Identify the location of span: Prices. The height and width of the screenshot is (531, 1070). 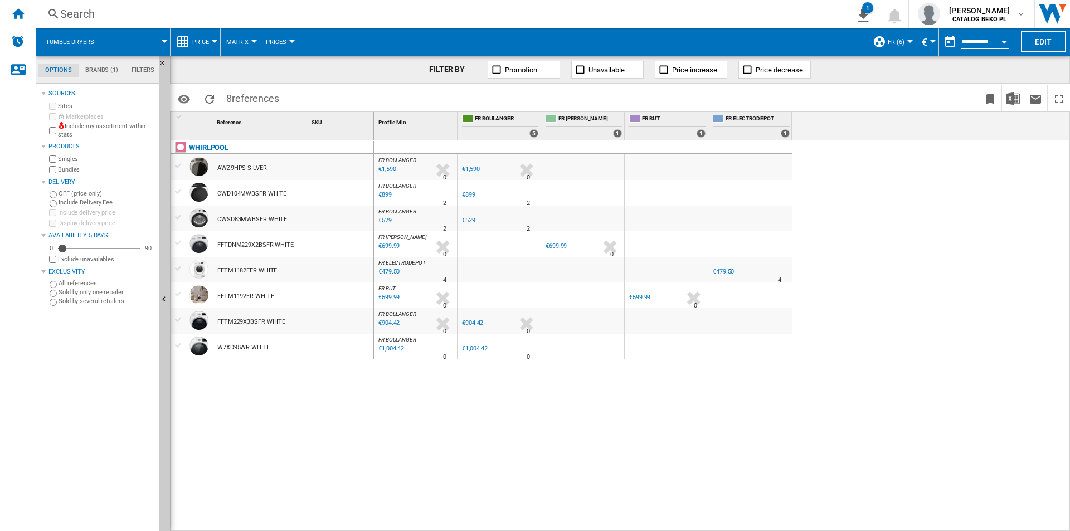
(276, 42).